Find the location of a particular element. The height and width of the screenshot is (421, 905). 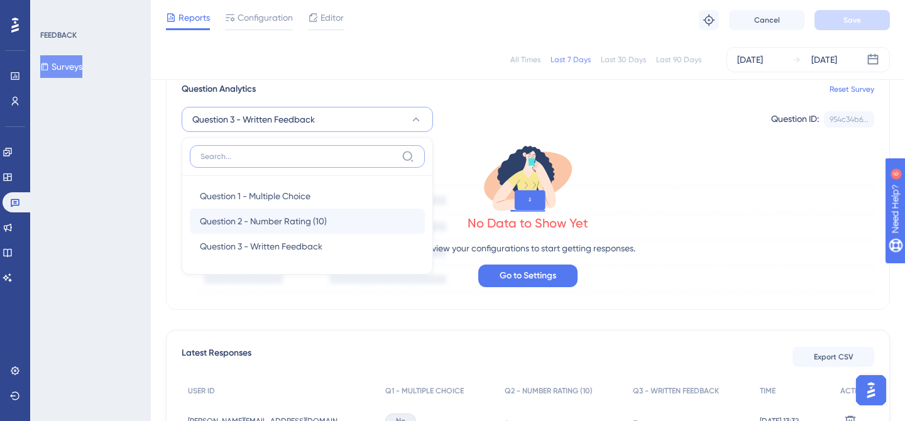

span: Need Help? is located at coordinates (54, 11).